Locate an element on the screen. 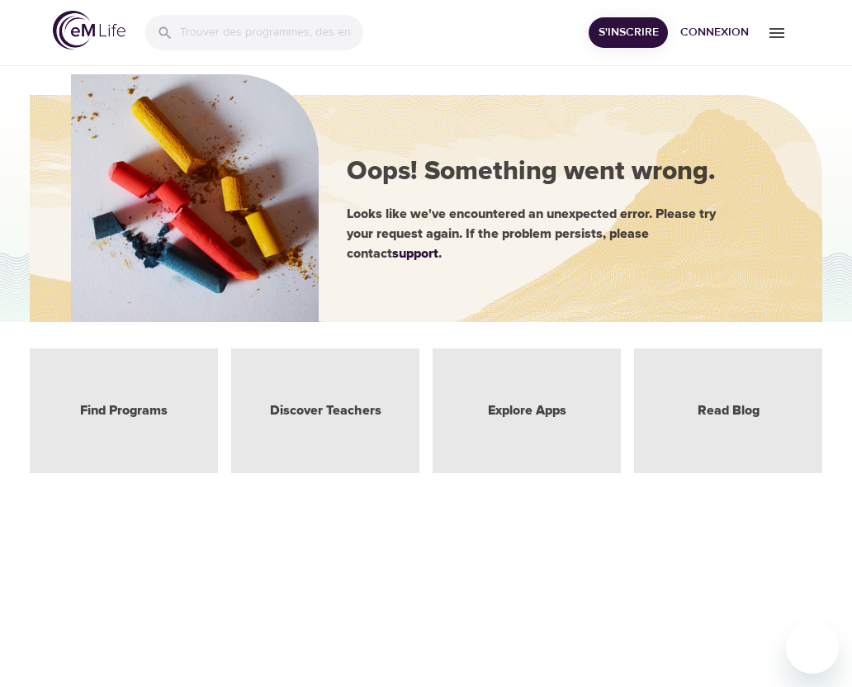 The width and height of the screenshot is (852, 687). a: Discover Teachers is located at coordinates (325, 410).